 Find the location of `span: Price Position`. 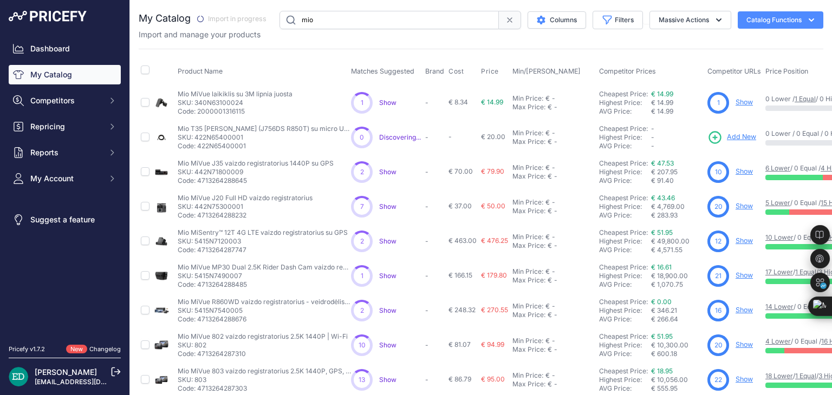

span: Price Position is located at coordinates (786, 71).